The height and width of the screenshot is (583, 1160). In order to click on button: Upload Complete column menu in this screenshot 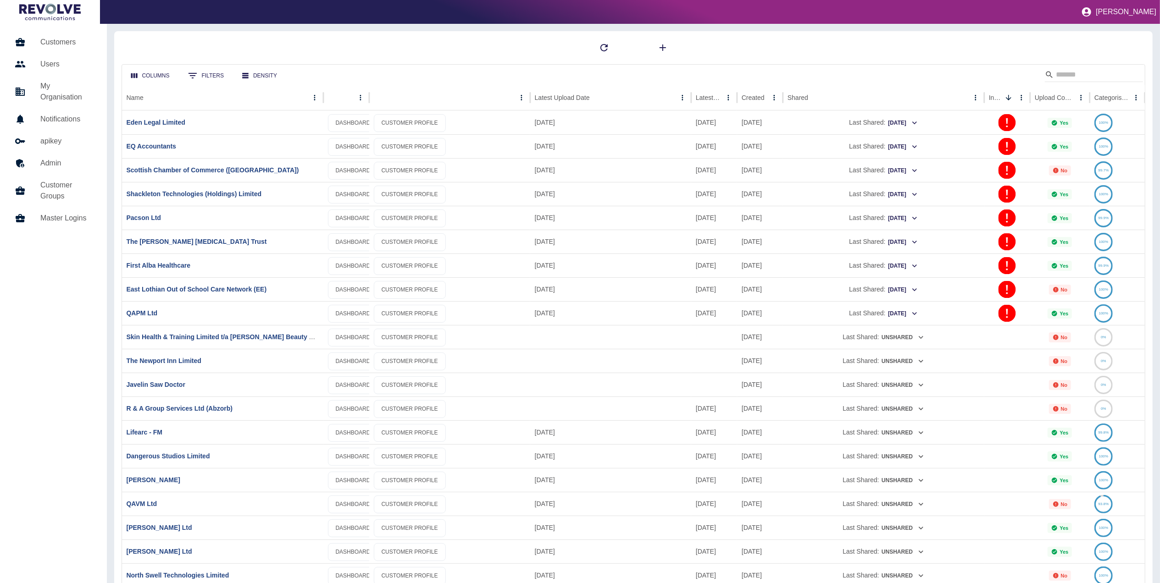, I will do `click(1081, 98)`.